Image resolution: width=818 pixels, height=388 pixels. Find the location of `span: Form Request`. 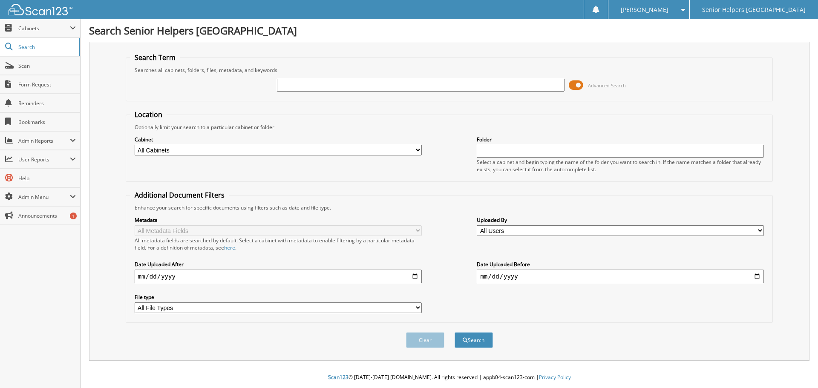

span: Form Request is located at coordinates (47, 84).